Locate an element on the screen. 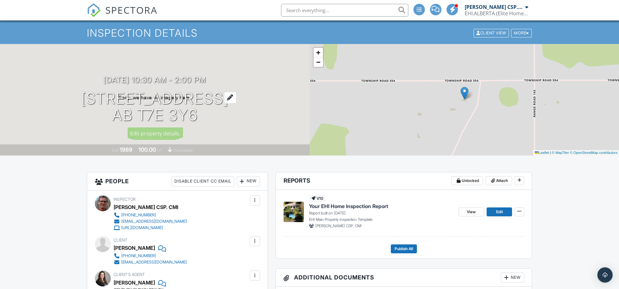  div: Disable Client CC Email is located at coordinates (203, 181).